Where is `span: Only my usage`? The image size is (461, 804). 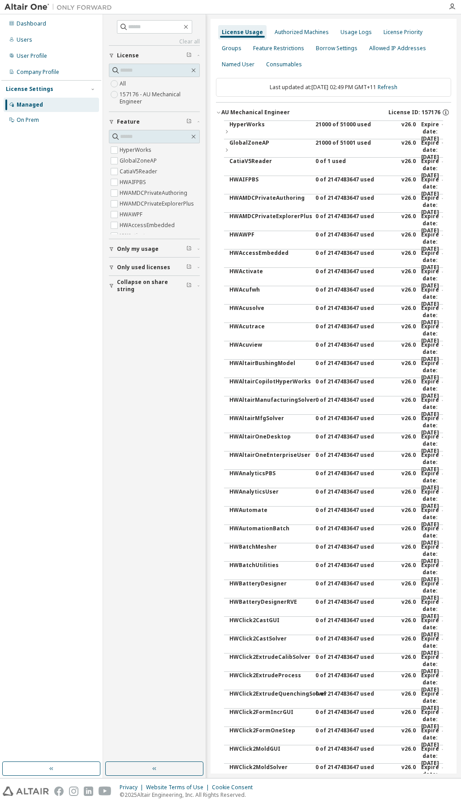
span: Only my usage is located at coordinates (137, 249).